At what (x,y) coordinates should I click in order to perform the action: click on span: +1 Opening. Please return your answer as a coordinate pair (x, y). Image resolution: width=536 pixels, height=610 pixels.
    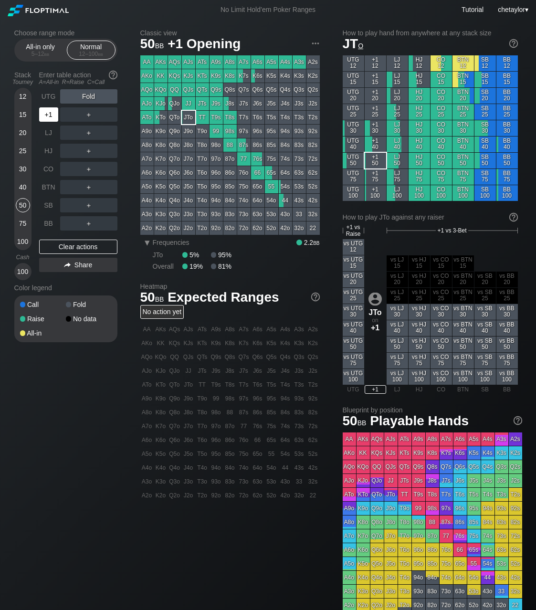
    Looking at the image, I should click on (204, 44).